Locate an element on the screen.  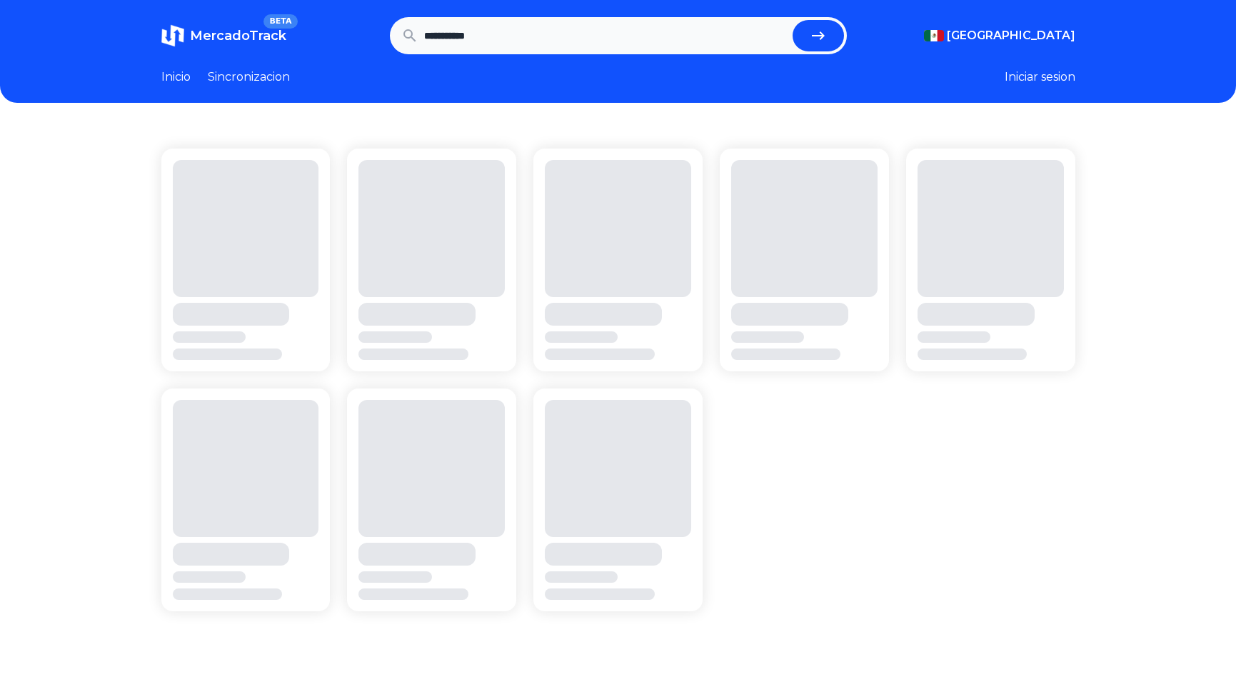
span: MercadoTrack is located at coordinates (238, 36).